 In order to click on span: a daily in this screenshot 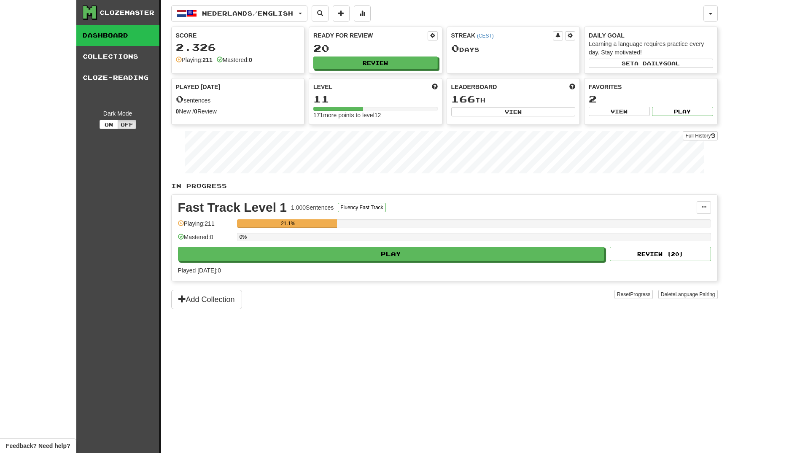, I will do `click(648, 63)`.